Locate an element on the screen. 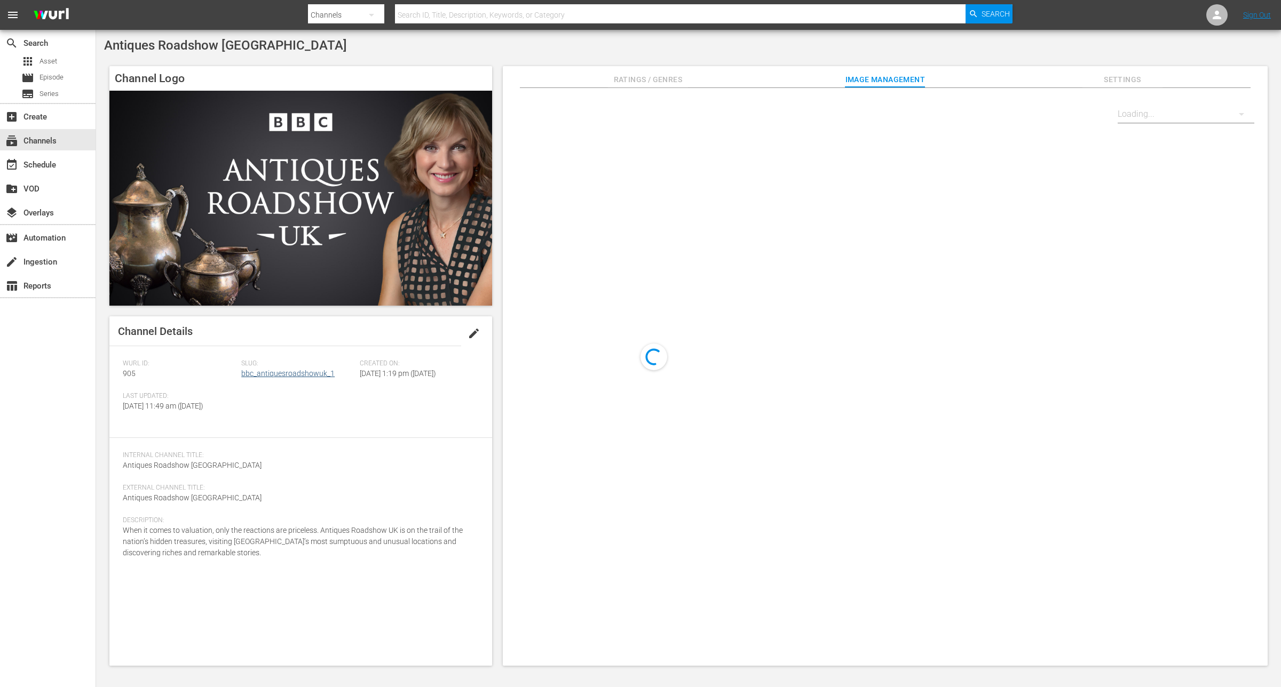 Image resolution: width=1281 pixels, height=687 pixels. span: Create is located at coordinates (12, 117).